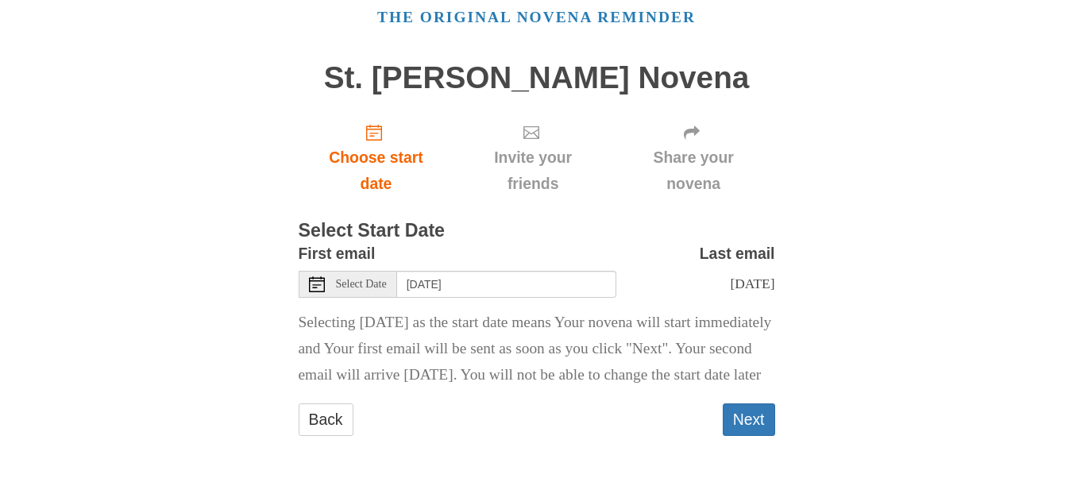 The image size is (1073, 482). Describe the element at coordinates (537, 231) in the screenshot. I see `h3: Select Start Date` at that location.